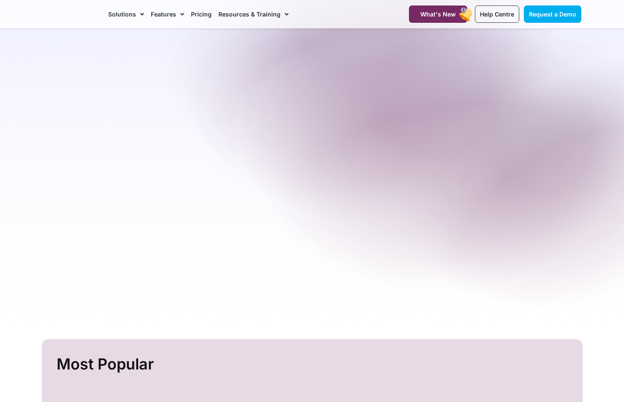  Describe the element at coordinates (71, 14) in the screenshot. I see `img: CareMaster Logo` at that location.